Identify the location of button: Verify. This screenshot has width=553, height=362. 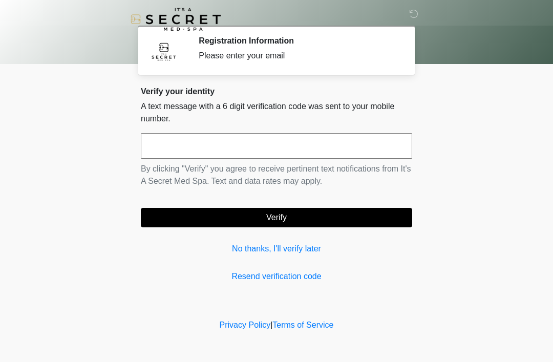
(276, 217).